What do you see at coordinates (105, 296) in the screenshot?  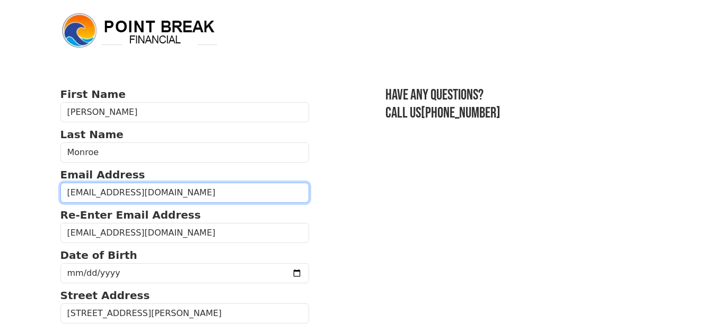 I see `strong: Street Address` at bounding box center [105, 296].